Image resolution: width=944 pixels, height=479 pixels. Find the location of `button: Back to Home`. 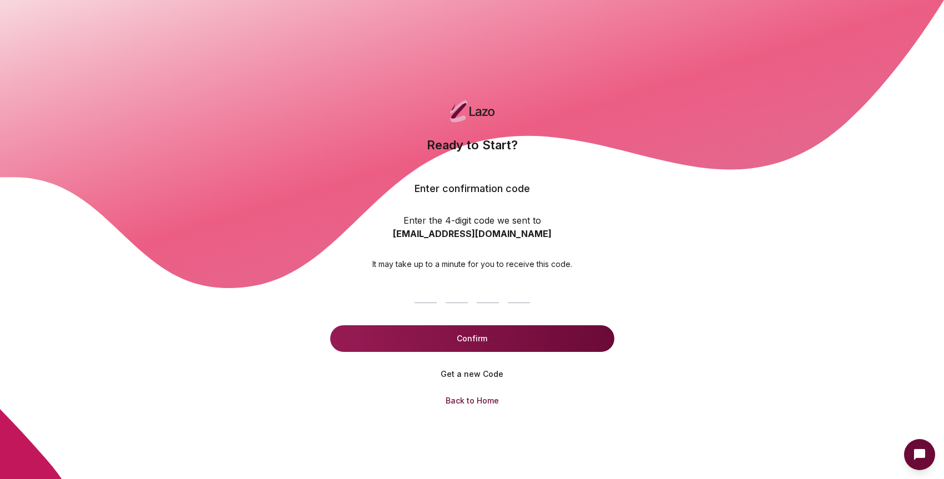

button: Back to Home is located at coordinates (472, 401).